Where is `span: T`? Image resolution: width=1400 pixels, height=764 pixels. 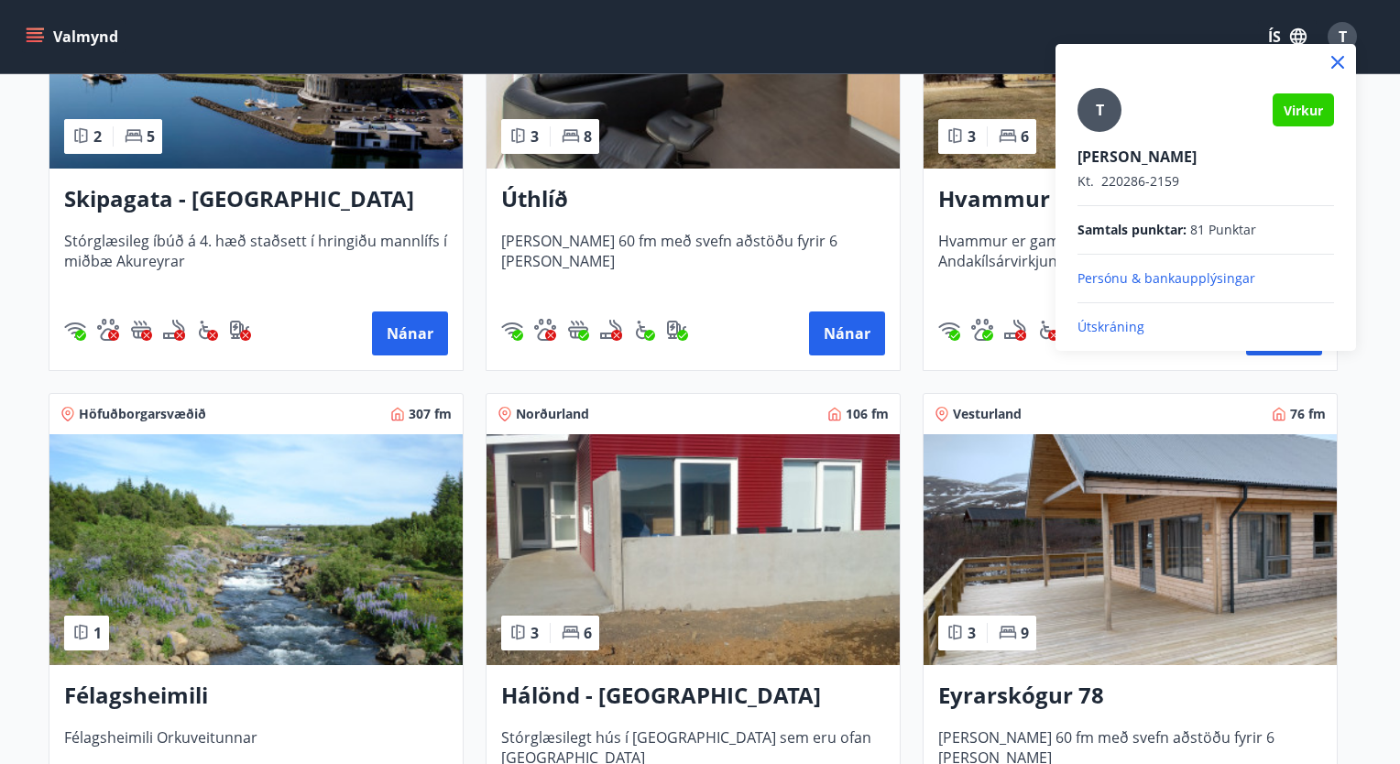 span: T is located at coordinates (1100, 110).